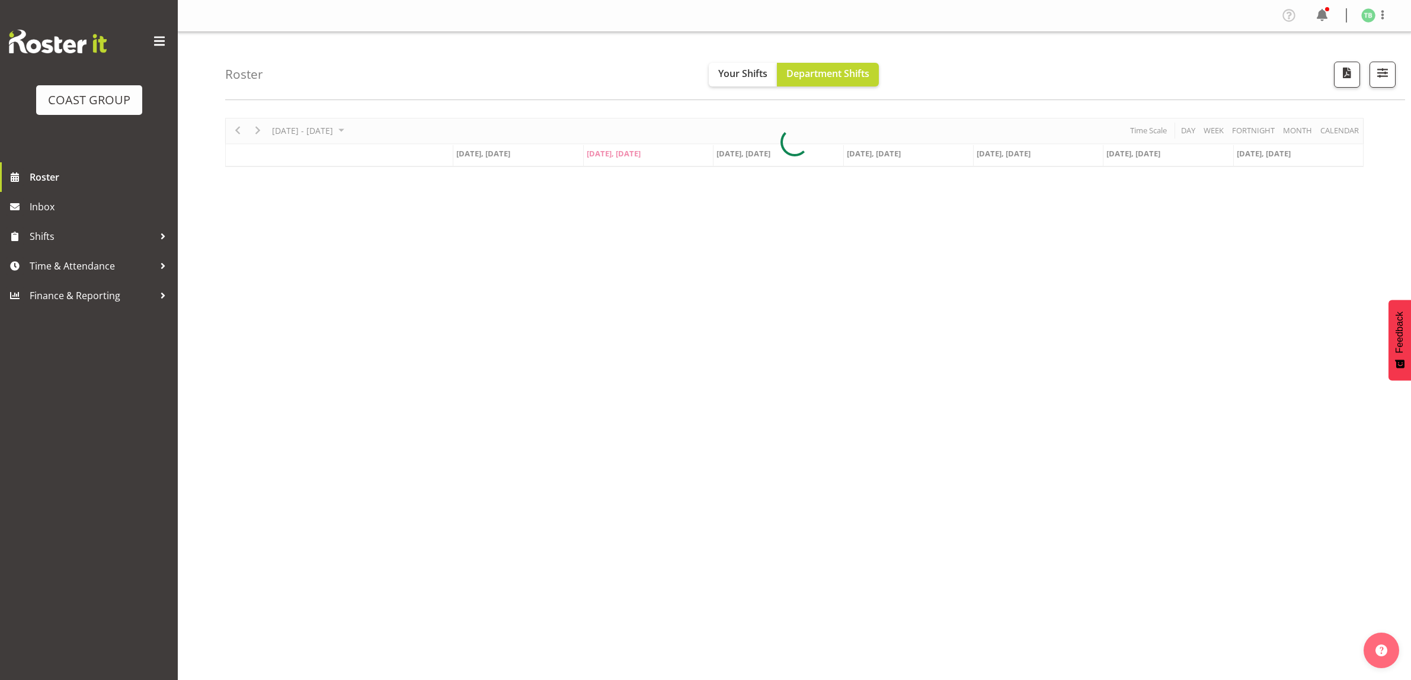  Describe the element at coordinates (828, 73) in the screenshot. I see `span: Department Shifts` at that location.